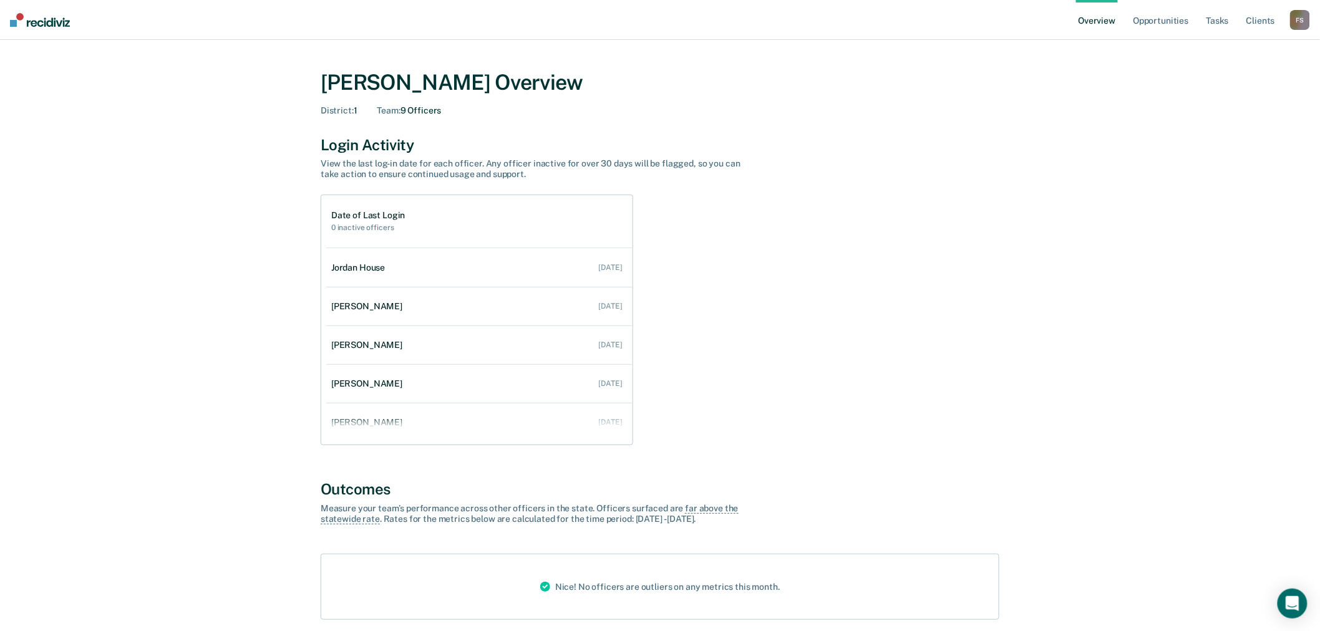 The width and height of the screenshot is (1320, 631). I want to click on div: F S, so click(1300, 20).